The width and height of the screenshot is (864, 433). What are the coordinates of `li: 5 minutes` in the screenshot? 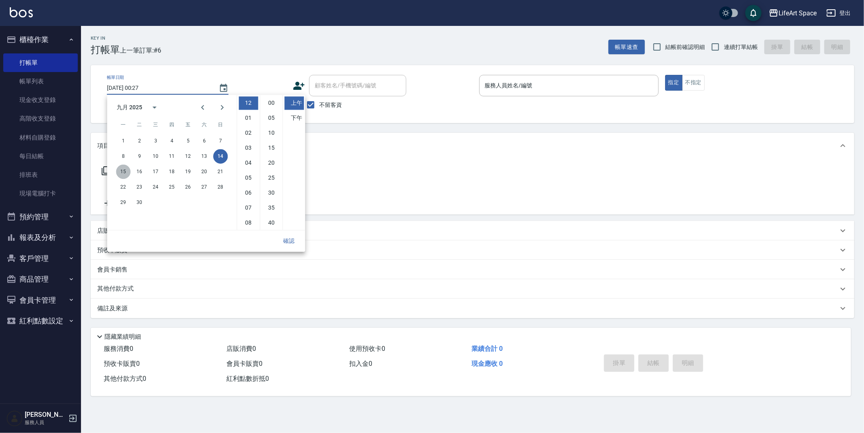 It's located at (271, 118).